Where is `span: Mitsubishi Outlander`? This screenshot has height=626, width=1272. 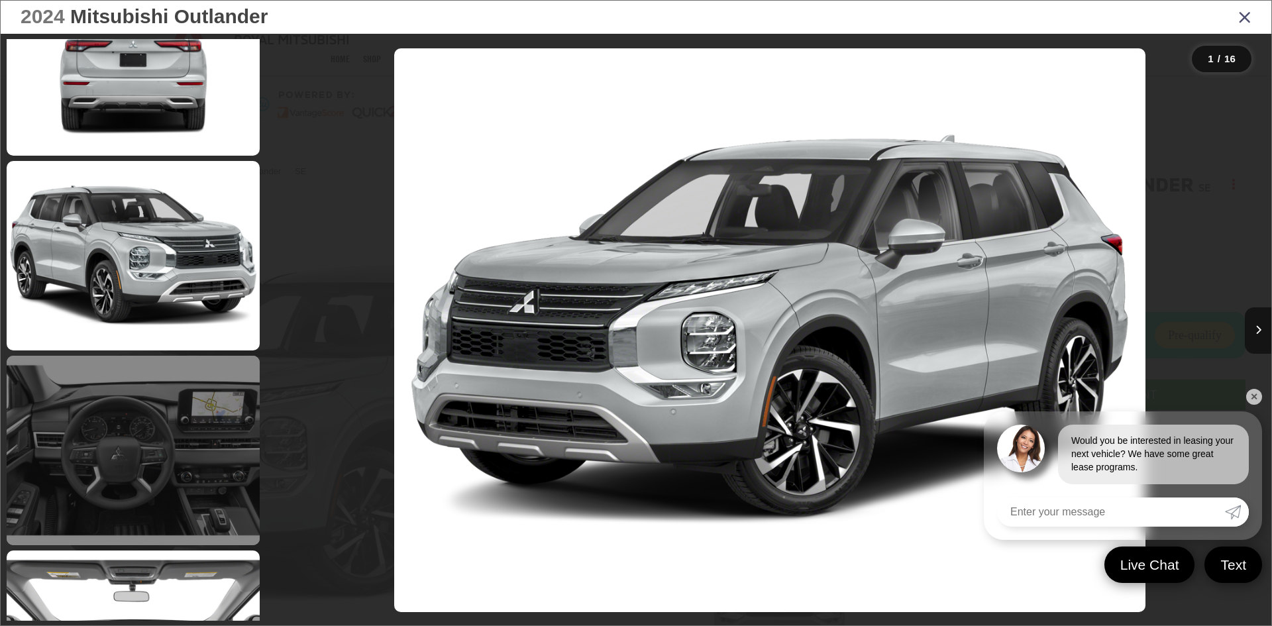
span: Mitsubishi Outlander is located at coordinates (169, 16).